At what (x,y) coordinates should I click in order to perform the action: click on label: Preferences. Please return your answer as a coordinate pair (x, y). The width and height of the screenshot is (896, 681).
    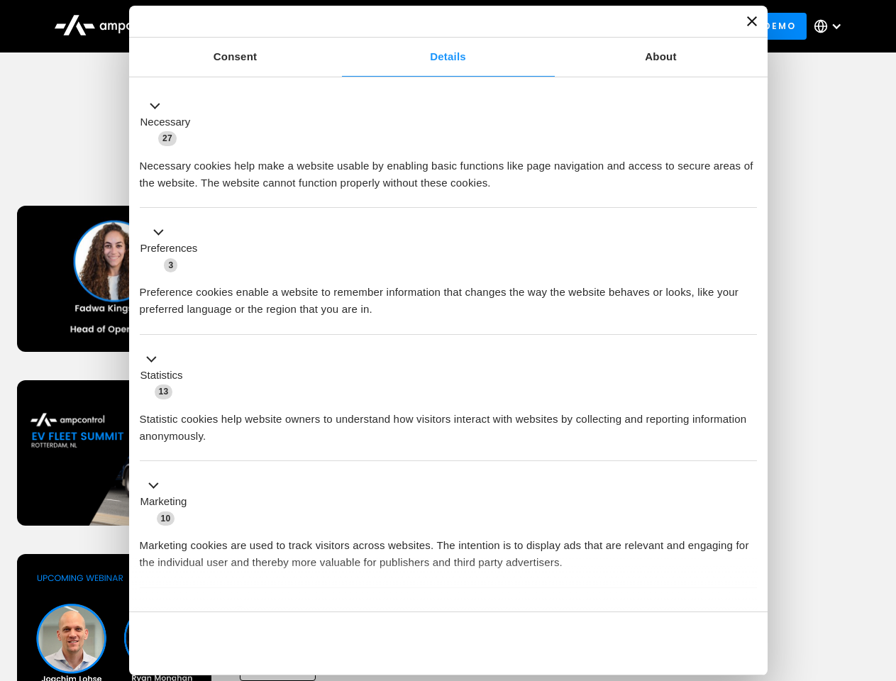
    Looking at the image, I should click on (169, 248).